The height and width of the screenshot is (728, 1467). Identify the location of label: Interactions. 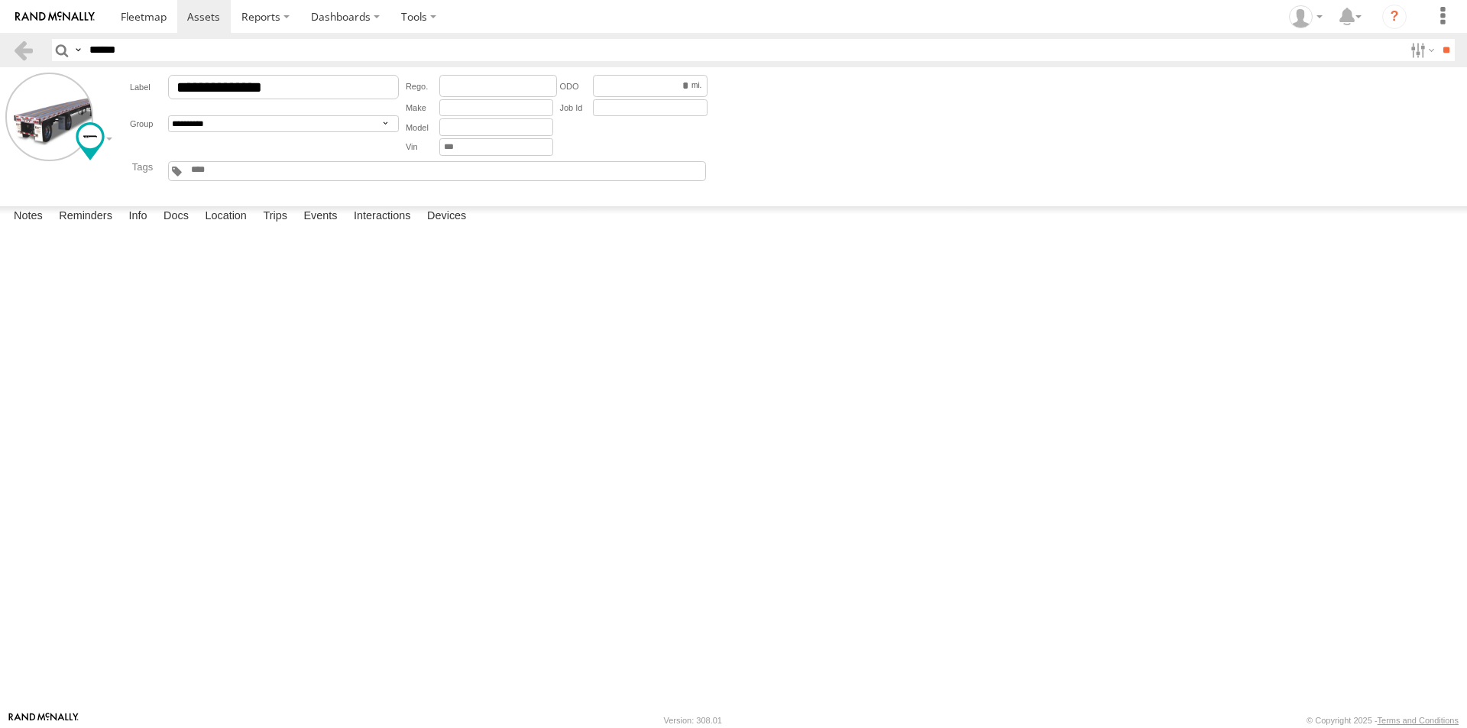
(382, 217).